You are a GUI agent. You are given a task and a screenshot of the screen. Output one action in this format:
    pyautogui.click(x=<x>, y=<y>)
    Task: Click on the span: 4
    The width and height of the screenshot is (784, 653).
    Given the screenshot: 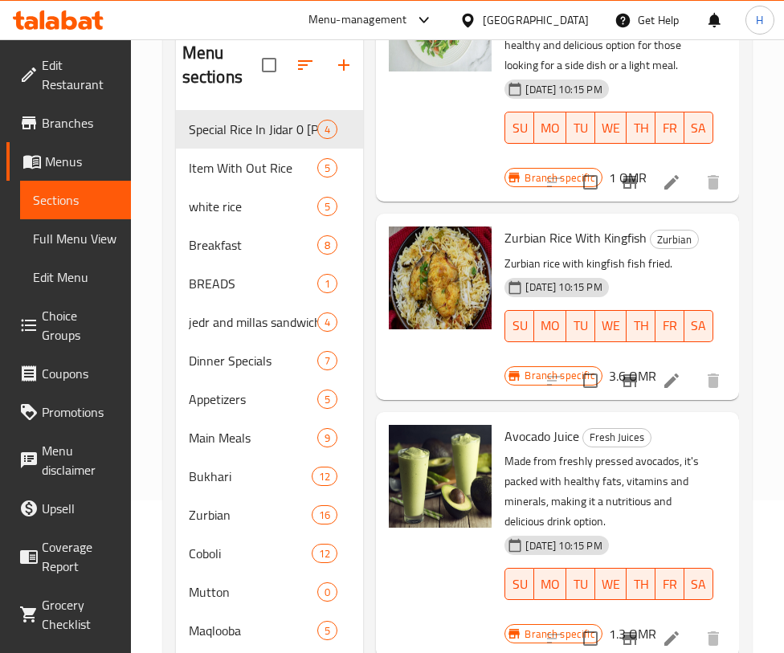 What is the action you would take?
    pyautogui.click(x=327, y=322)
    